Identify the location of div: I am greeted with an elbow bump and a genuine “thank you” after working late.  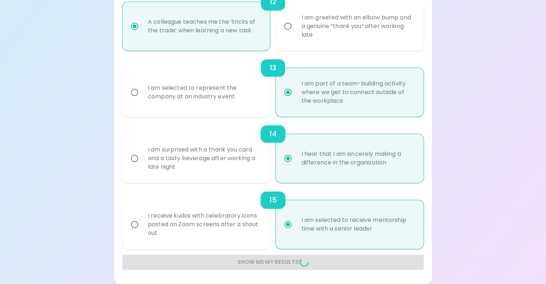
(358, 26).